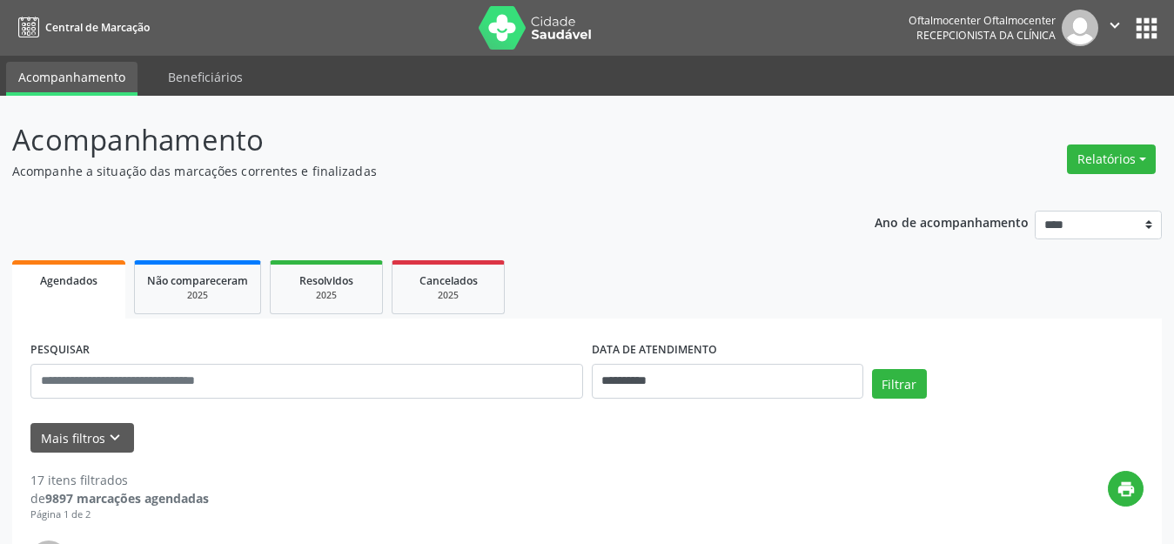 Image resolution: width=1174 pixels, height=544 pixels. Describe the element at coordinates (448, 280) in the screenshot. I see `span: Cancelados` at that location.